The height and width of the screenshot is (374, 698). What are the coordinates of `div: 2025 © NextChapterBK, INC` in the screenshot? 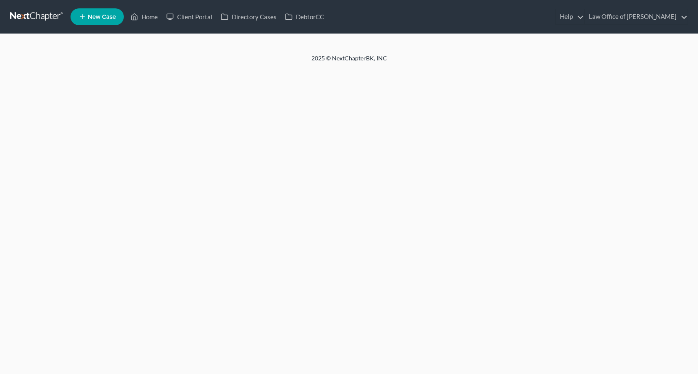 It's located at (349, 62).